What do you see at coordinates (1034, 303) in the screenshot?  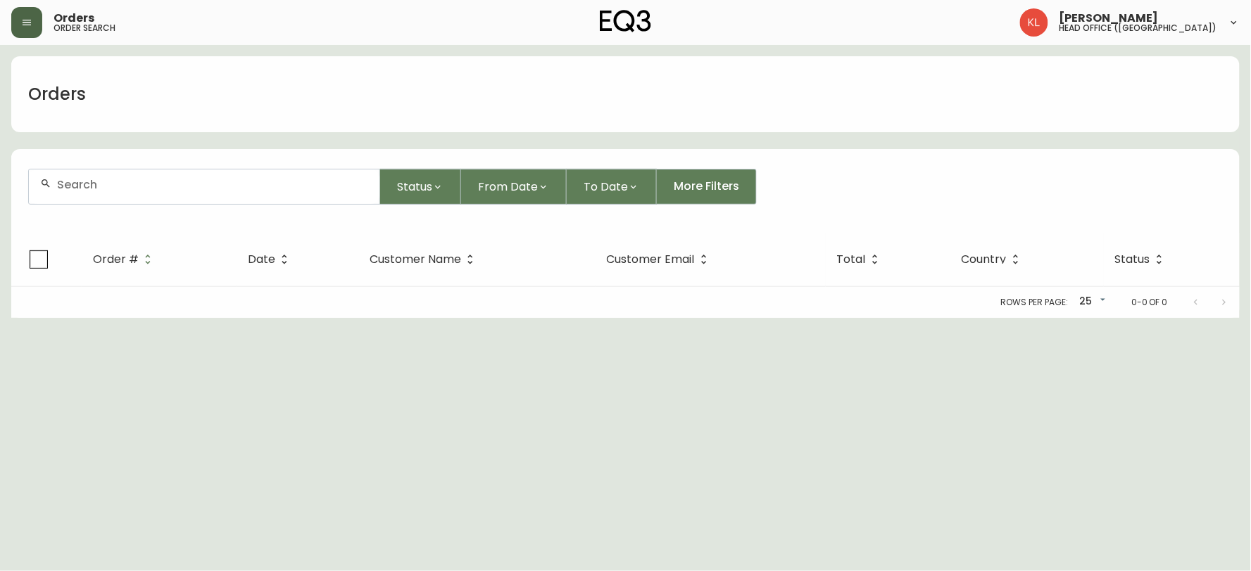 I see `p: Rows per page:` at bounding box center [1034, 303].